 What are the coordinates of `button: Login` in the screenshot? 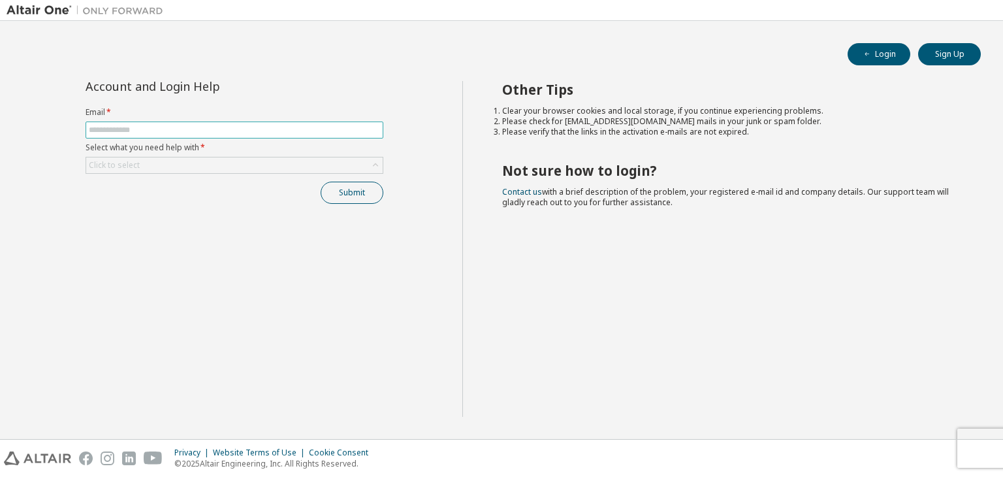 It's located at (879, 54).